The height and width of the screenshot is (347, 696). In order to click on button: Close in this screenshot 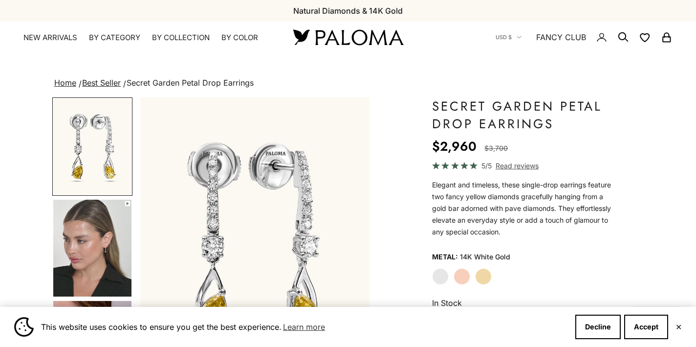, I will do `click(678, 326)`.